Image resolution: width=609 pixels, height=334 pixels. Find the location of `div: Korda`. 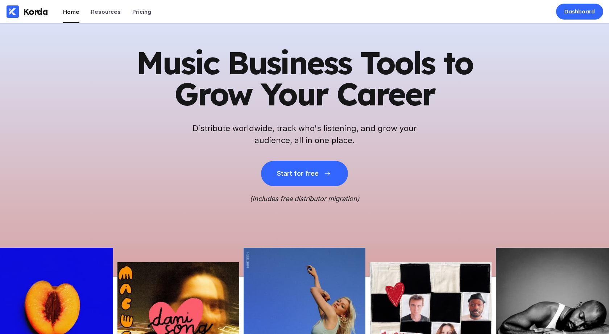

div: Korda is located at coordinates (36, 12).